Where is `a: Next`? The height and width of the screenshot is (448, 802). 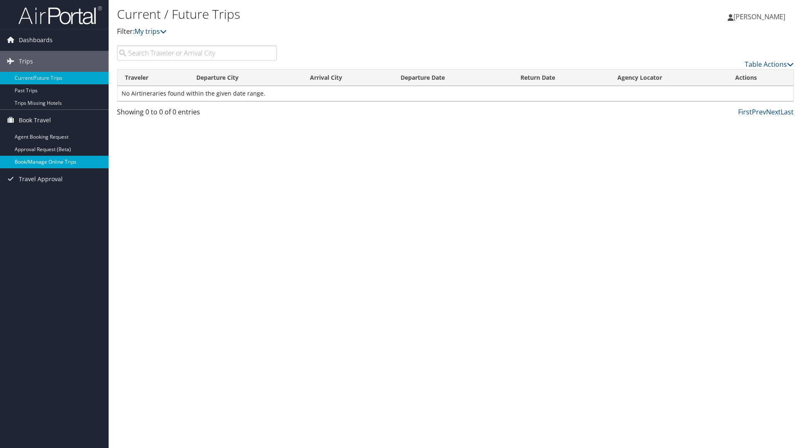 a: Next is located at coordinates (773, 112).